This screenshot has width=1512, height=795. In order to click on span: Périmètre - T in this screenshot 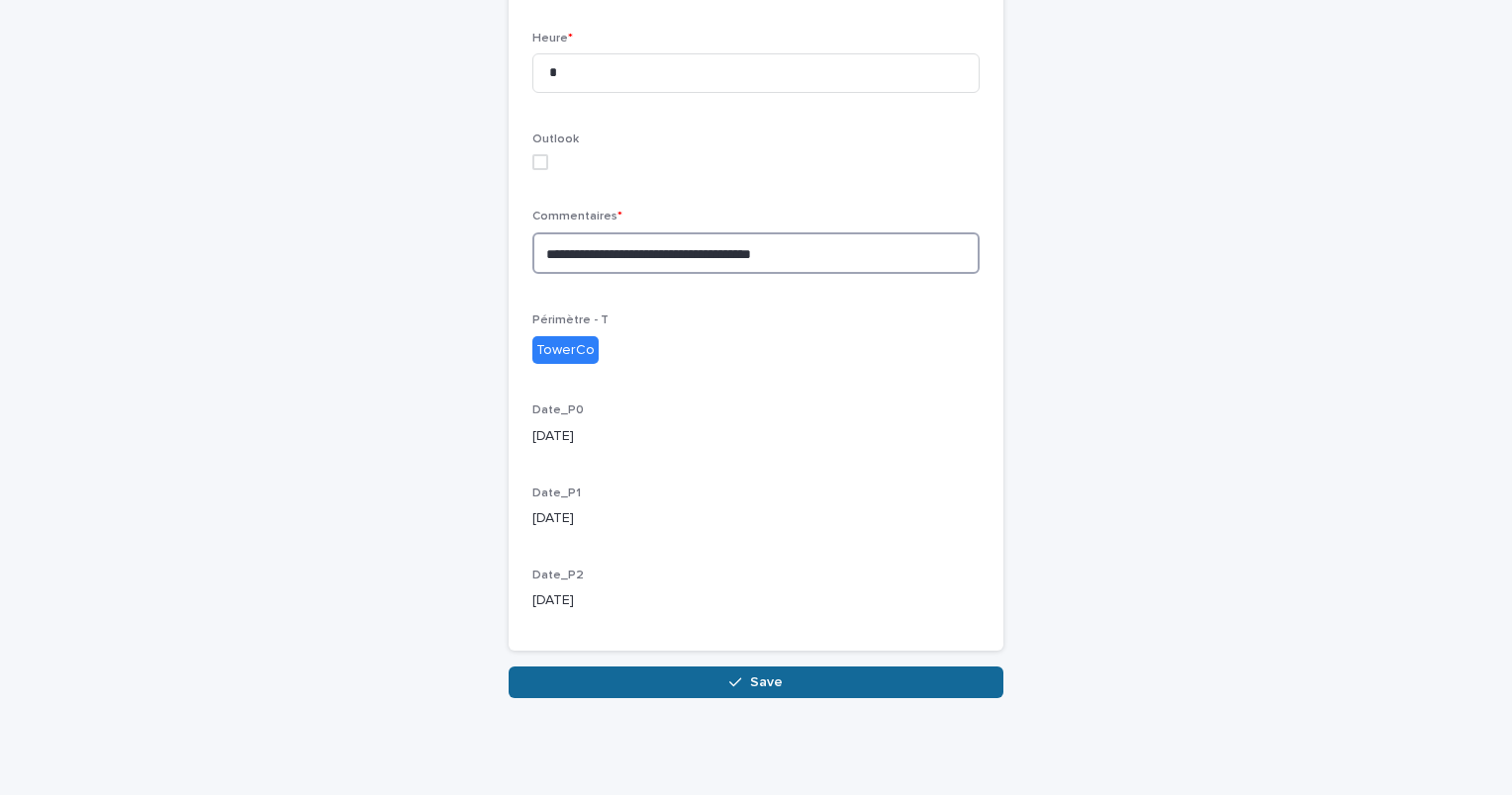, I will do `click(570, 321)`.